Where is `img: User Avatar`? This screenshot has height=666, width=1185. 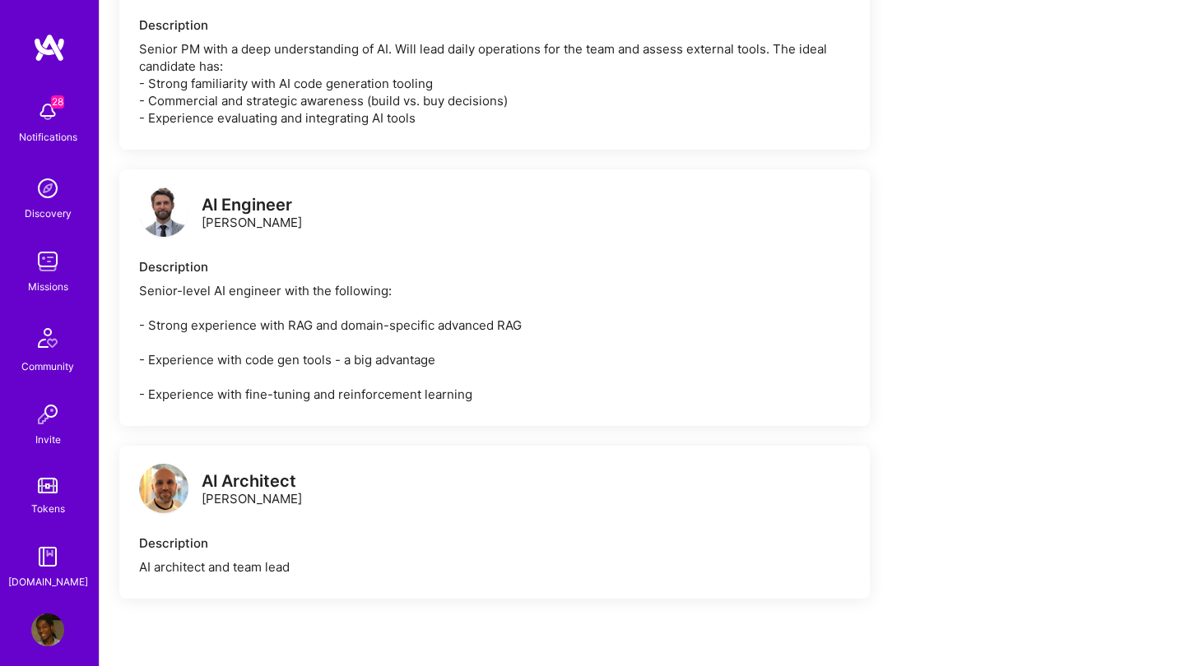 img: User Avatar is located at coordinates (48, 630).